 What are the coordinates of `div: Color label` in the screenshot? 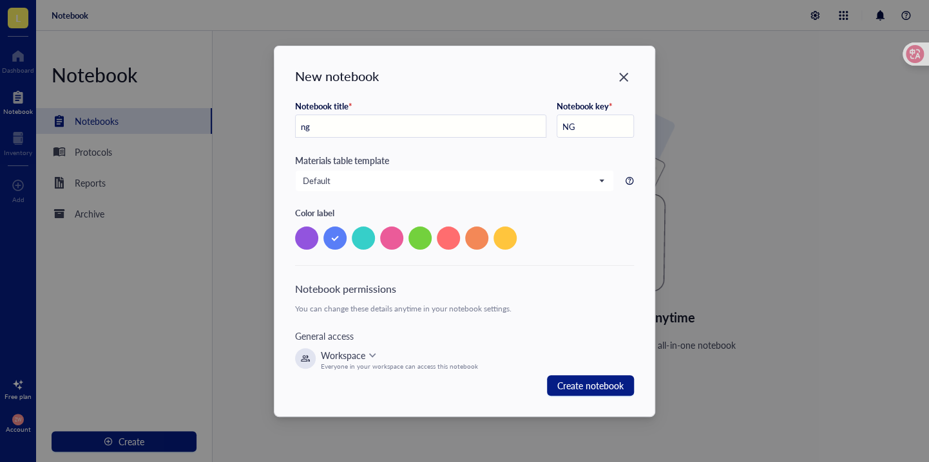 It's located at (464, 213).